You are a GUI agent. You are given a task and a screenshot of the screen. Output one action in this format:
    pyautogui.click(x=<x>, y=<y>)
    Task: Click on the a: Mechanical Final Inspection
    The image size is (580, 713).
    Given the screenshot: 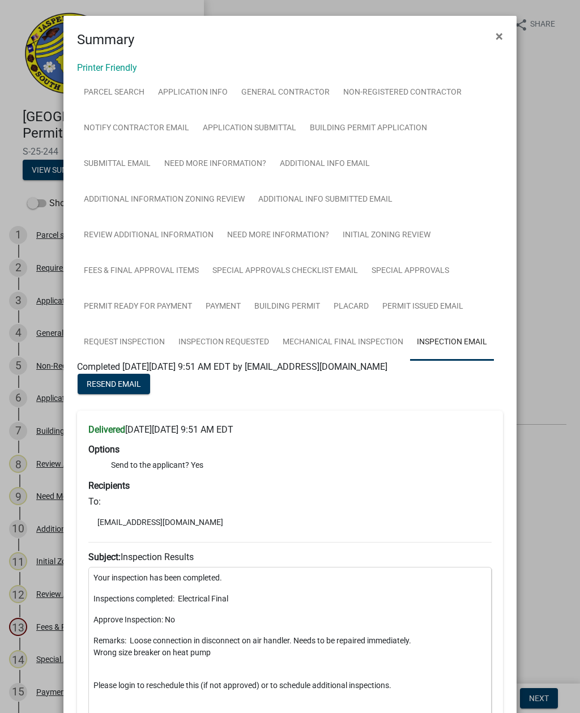 What is the action you would take?
    pyautogui.click(x=342, y=342)
    